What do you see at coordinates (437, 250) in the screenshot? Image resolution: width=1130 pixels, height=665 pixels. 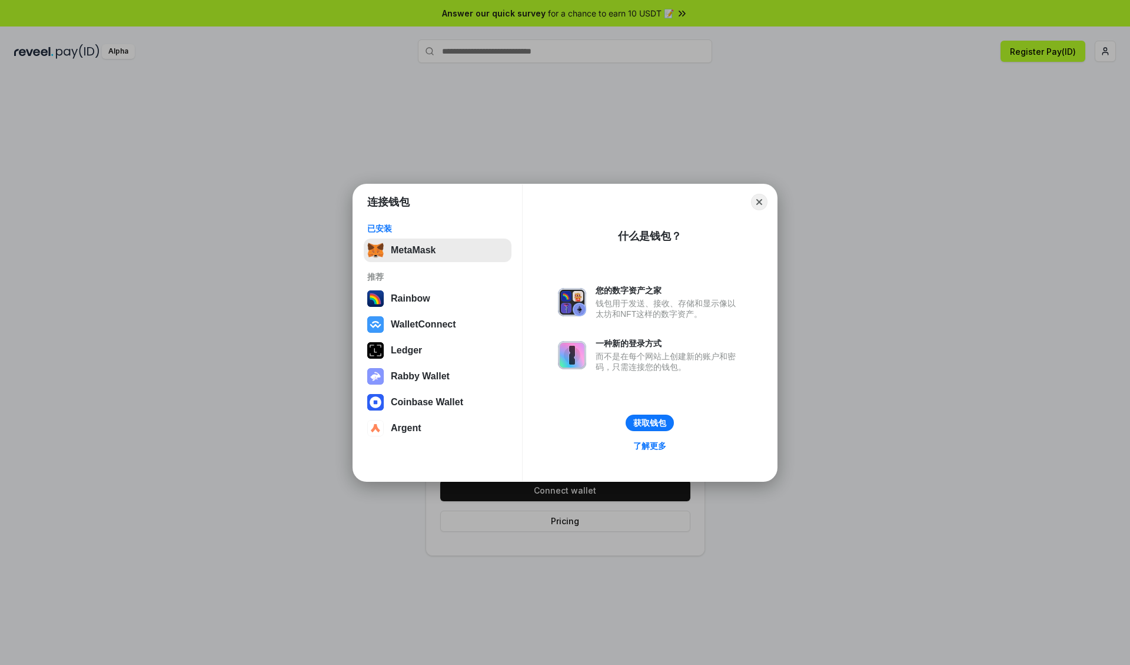 I see `button: MetaMask` at bounding box center [437, 250].